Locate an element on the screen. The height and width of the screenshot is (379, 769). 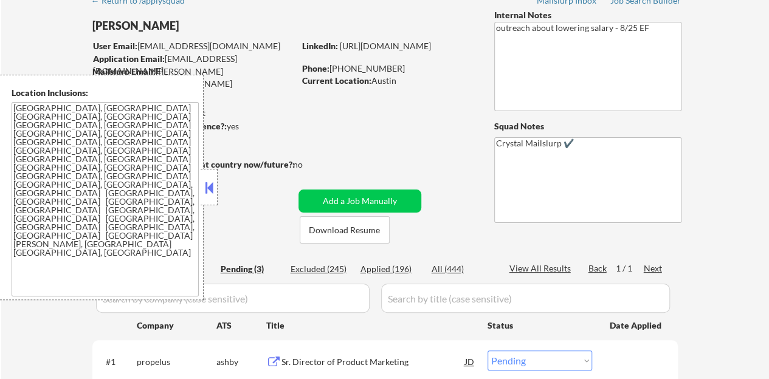
button: Add a Job Manually is located at coordinates (360, 201).